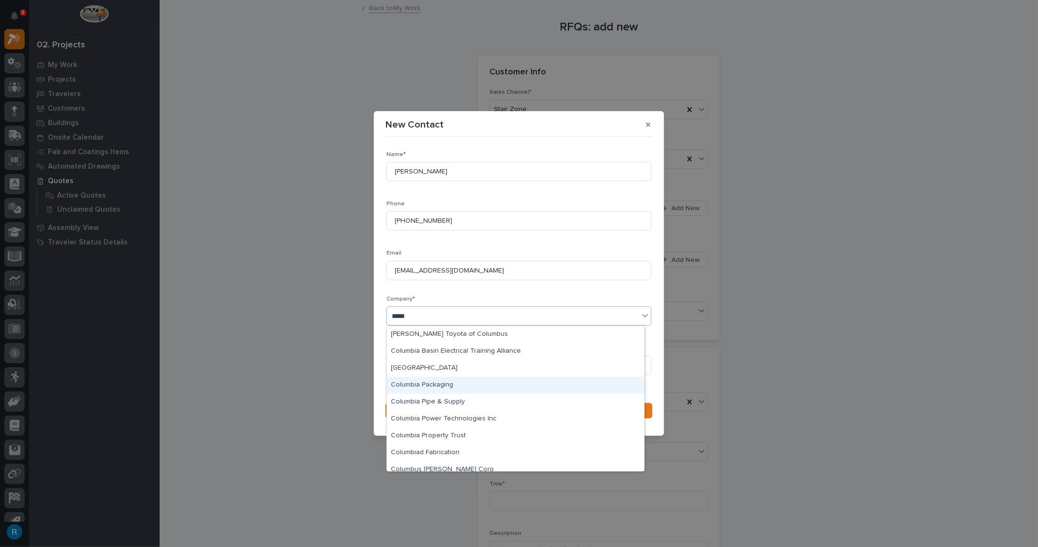  What do you see at coordinates (516, 453) in the screenshot?
I see `div: Columbiad Fabrication` at bounding box center [516, 453].